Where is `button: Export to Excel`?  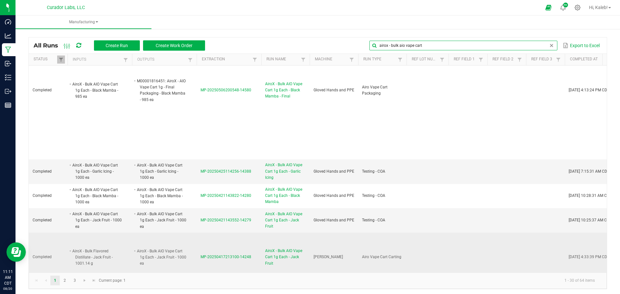
button: Export to Excel is located at coordinates (582, 46).